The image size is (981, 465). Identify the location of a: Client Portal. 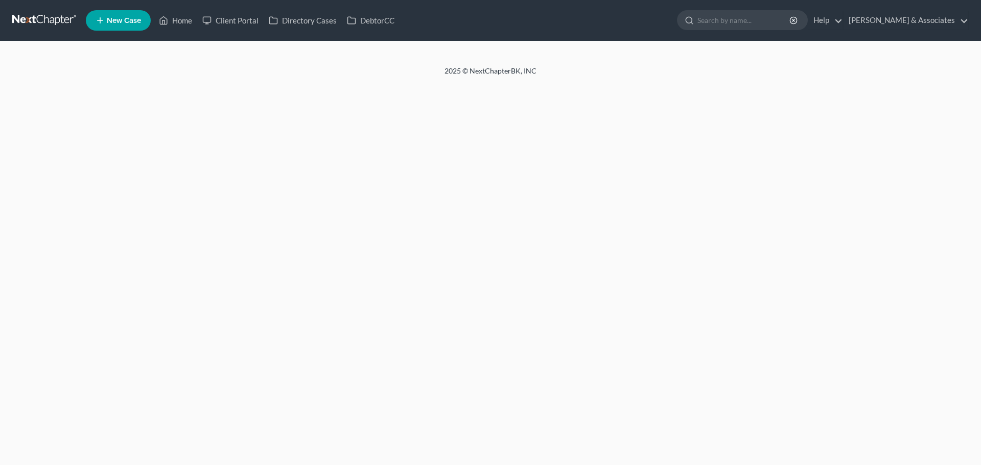
(230, 20).